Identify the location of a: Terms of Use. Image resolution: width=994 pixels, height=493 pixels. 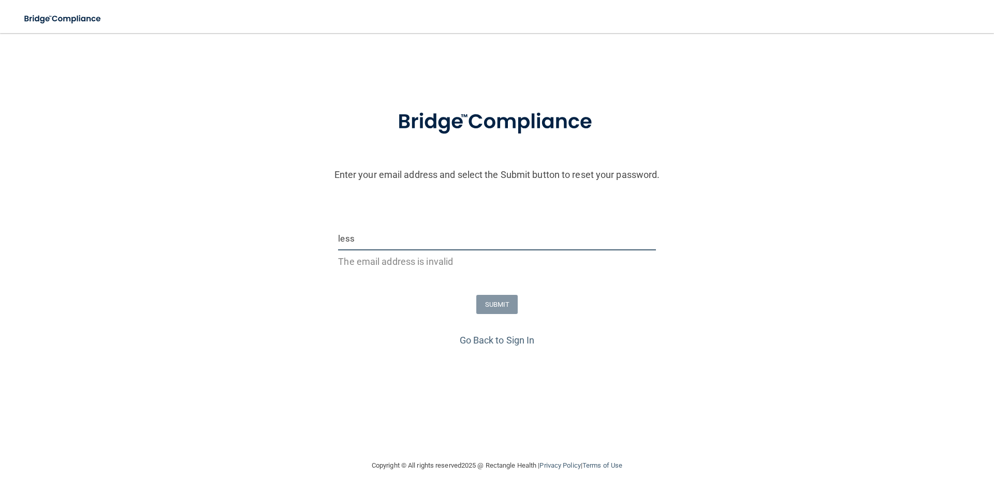
(602, 465).